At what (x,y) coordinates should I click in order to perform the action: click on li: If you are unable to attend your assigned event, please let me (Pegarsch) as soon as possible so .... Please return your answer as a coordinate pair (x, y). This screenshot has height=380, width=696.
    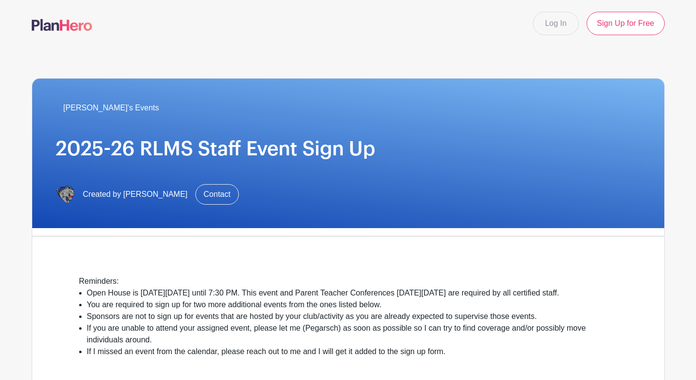
    Looking at the image, I should click on (352, 334).